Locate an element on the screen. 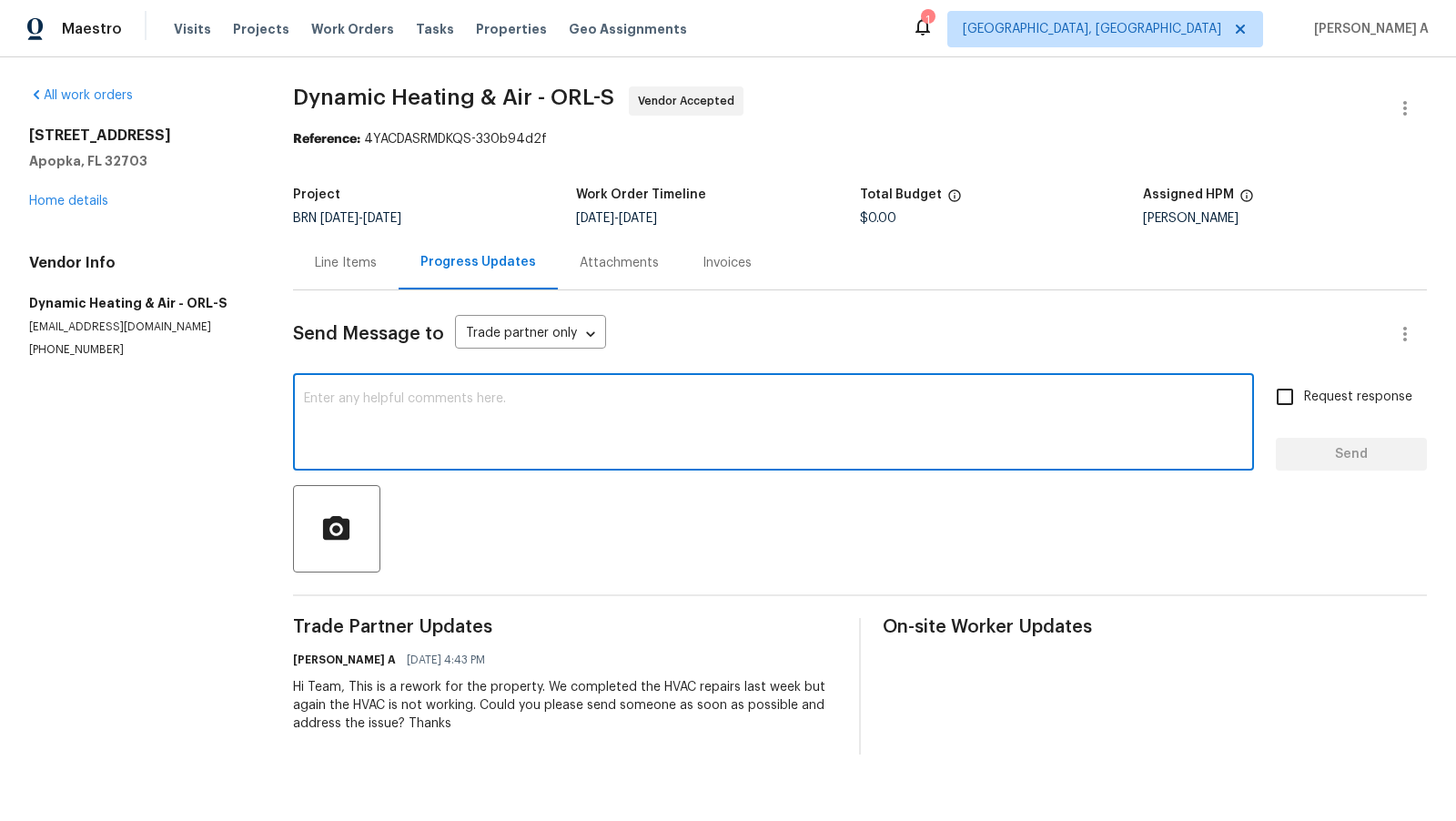  span: Geo Assignments is located at coordinates (628, 29).